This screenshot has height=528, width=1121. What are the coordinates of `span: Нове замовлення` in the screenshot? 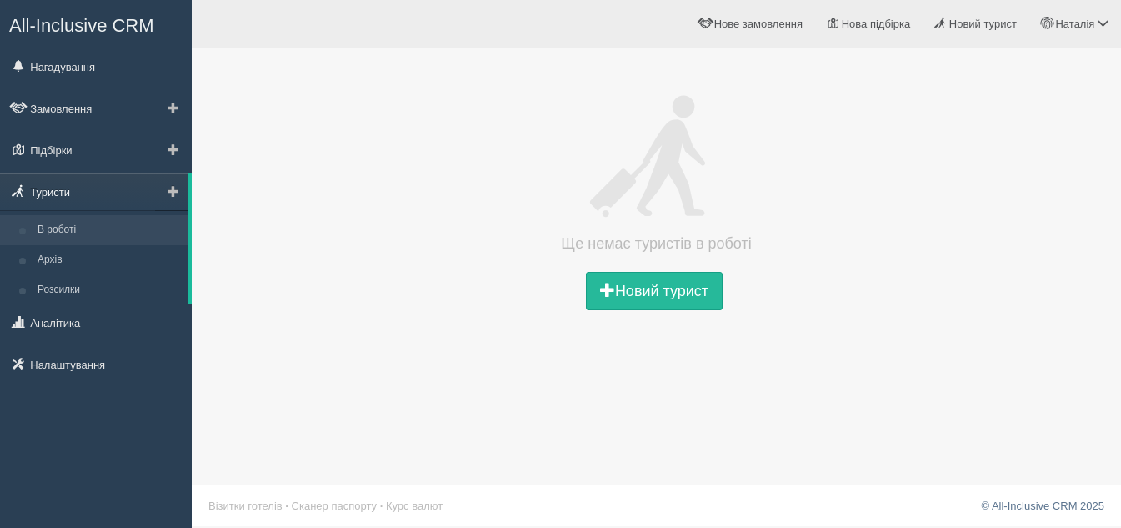 It's located at (759, 23).